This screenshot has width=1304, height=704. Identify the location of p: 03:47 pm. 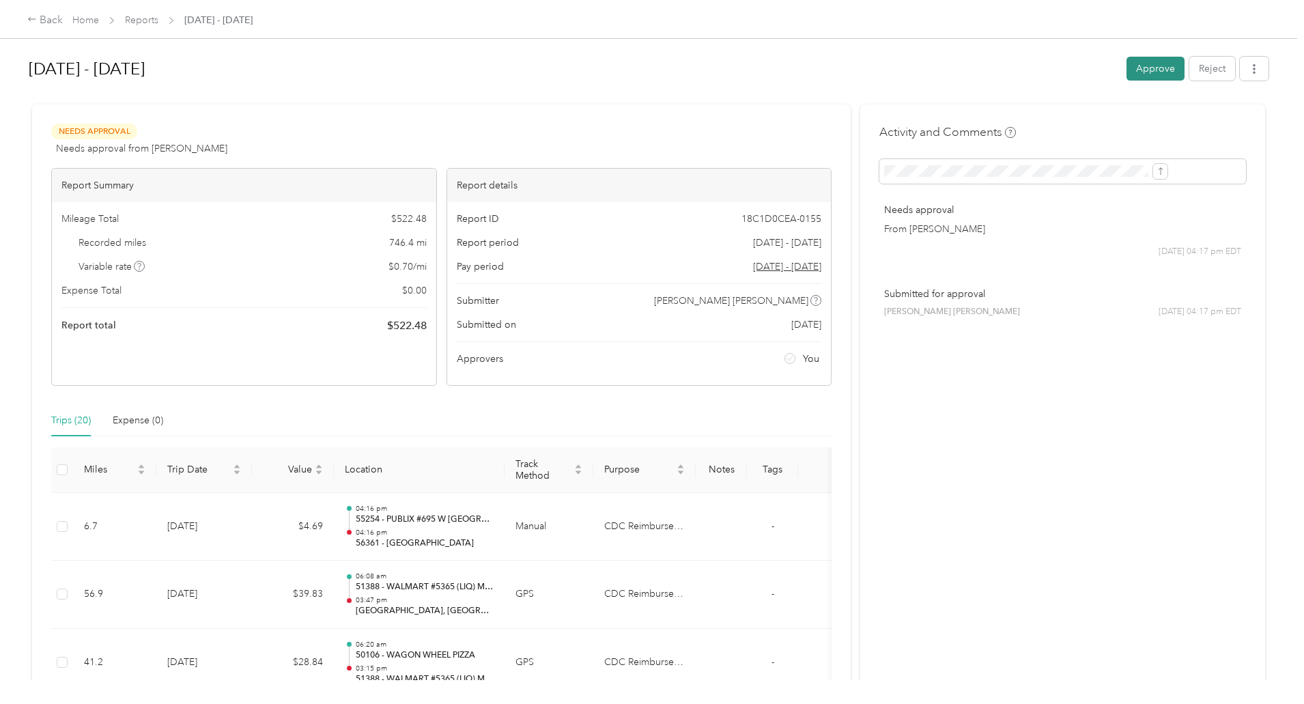
(425, 600).